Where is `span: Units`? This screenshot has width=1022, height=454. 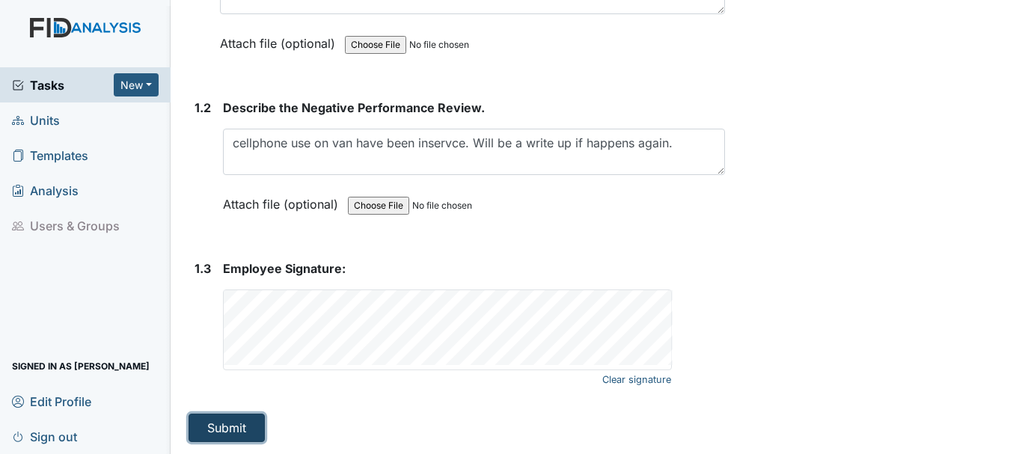 span: Units is located at coordinates (36, 120).